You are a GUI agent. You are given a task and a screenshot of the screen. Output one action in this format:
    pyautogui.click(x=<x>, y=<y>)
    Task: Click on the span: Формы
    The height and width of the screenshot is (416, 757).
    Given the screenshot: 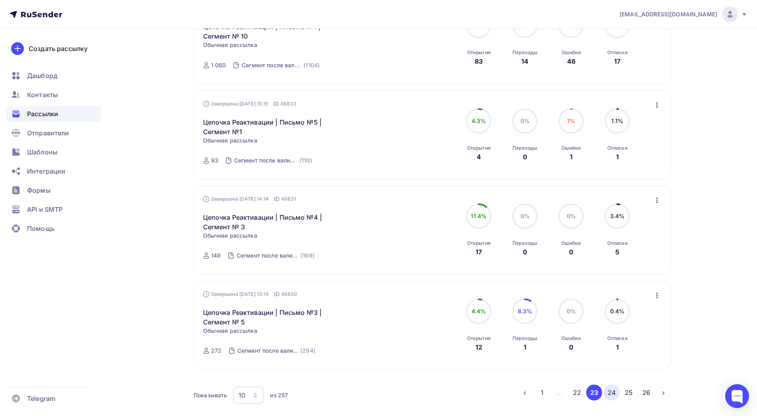 What is the action you would take?
    pyautogui.click(x=39, y=190)
    